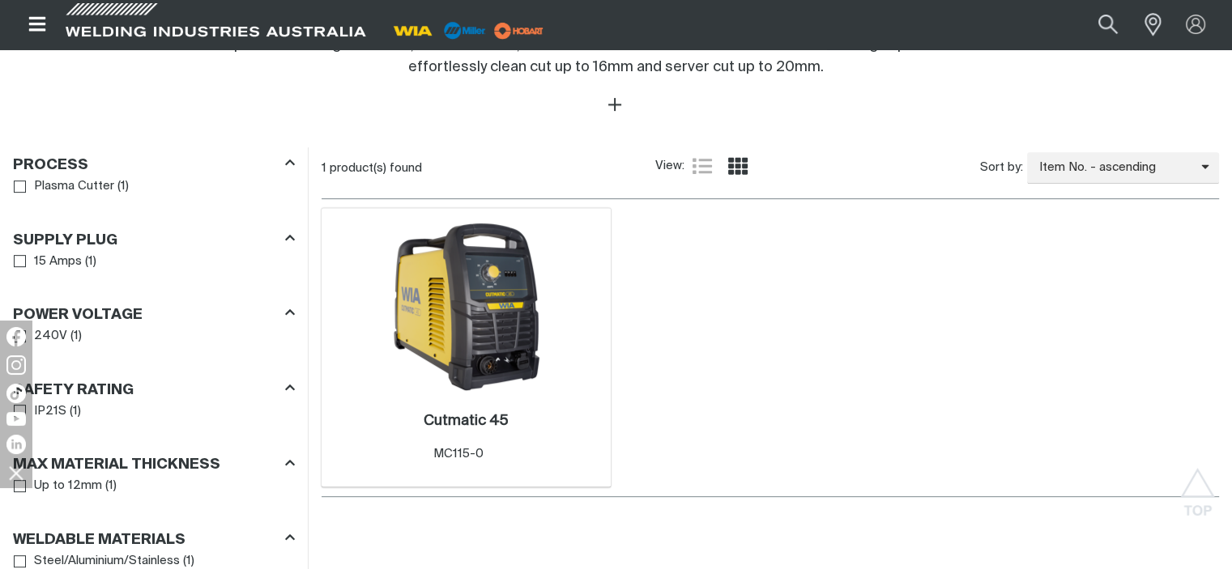 This screenshot has height=569, width=1232. What do you see at coordinates (154, 336) in the screenshot?
I see `ul: Power Voltage` at bounding box center [154, 336].